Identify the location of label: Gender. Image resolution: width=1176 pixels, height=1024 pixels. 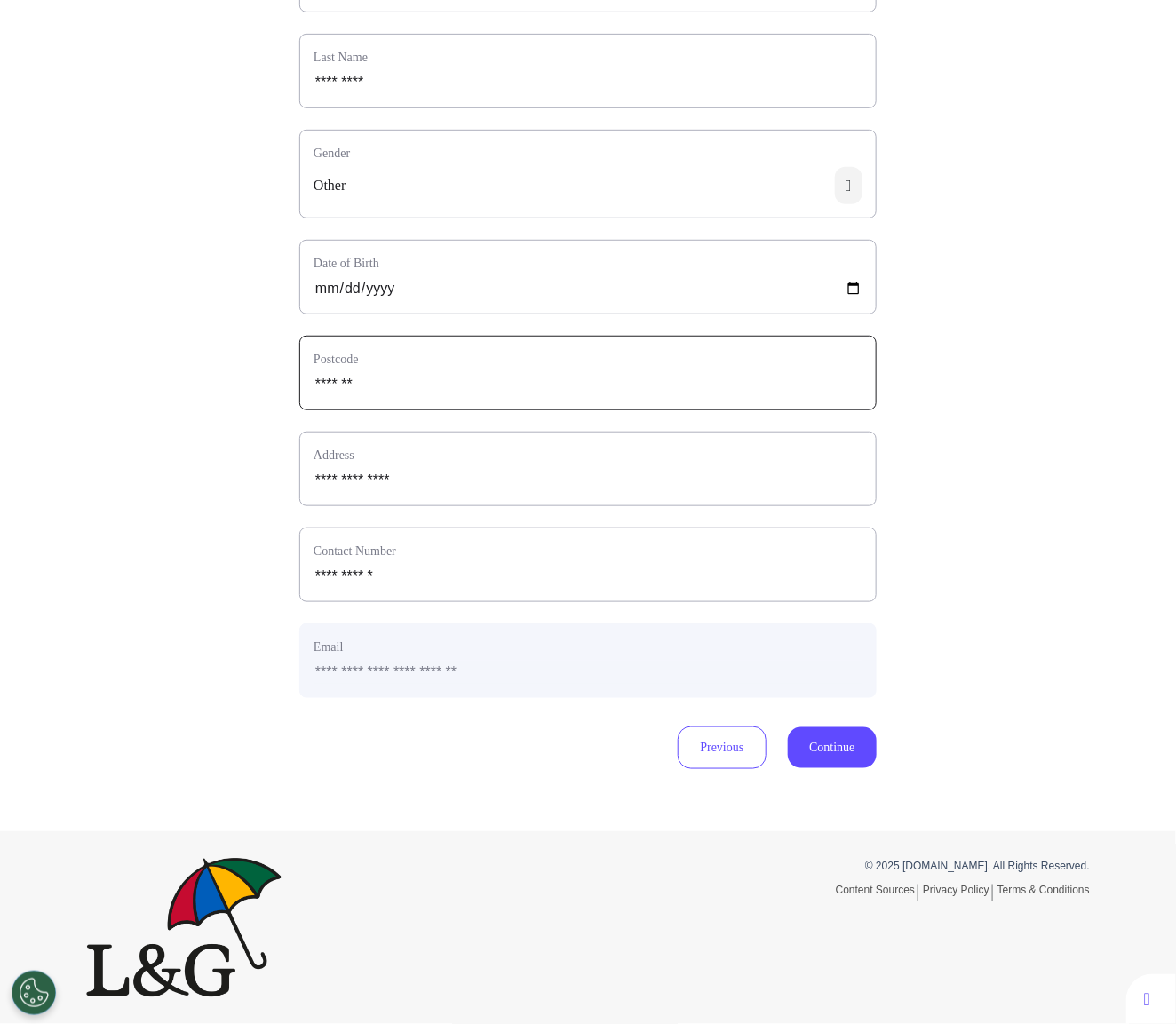
(588, 147).